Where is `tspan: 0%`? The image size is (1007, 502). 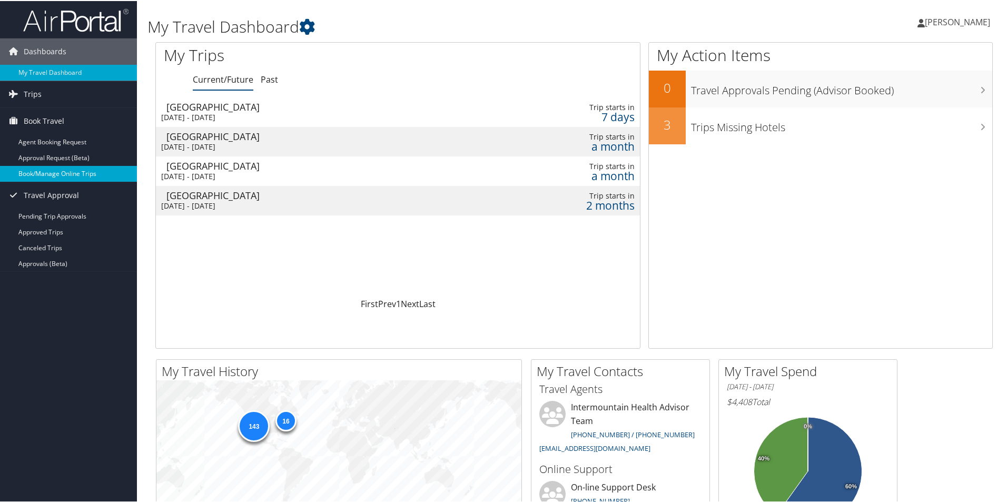
tspan: 0% is located at coordinates (808, 426).